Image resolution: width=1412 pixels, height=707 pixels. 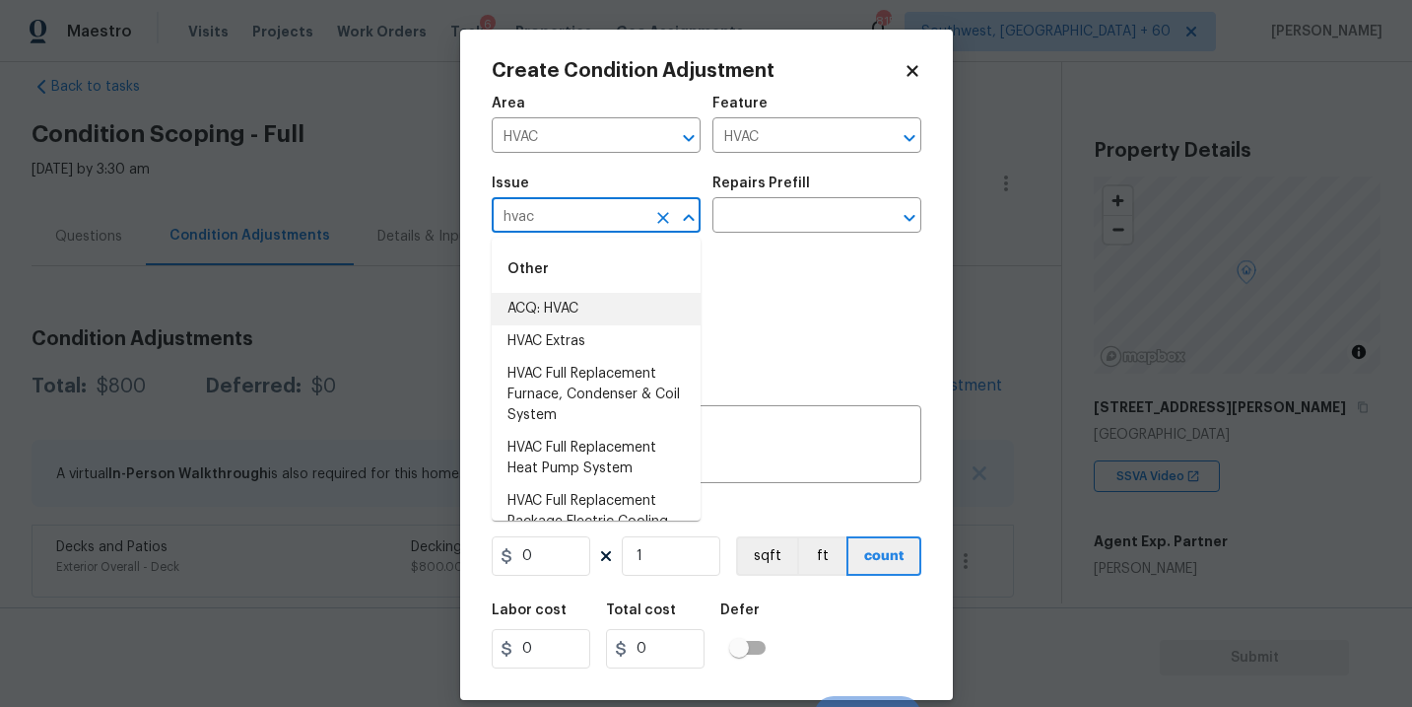 What do you see at coordinates (767, 556) in the screenshot?
I see `button: sqft` at bounding box center [767, 556].